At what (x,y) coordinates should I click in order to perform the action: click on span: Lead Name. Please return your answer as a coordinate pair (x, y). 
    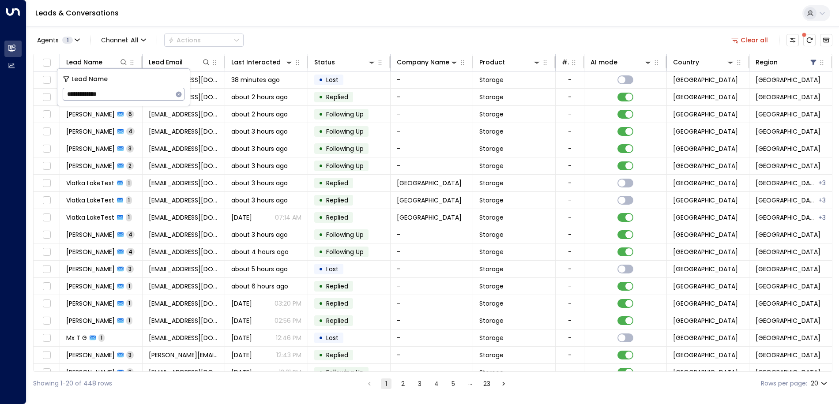
    Looking at the image, I should click on (90, 79).